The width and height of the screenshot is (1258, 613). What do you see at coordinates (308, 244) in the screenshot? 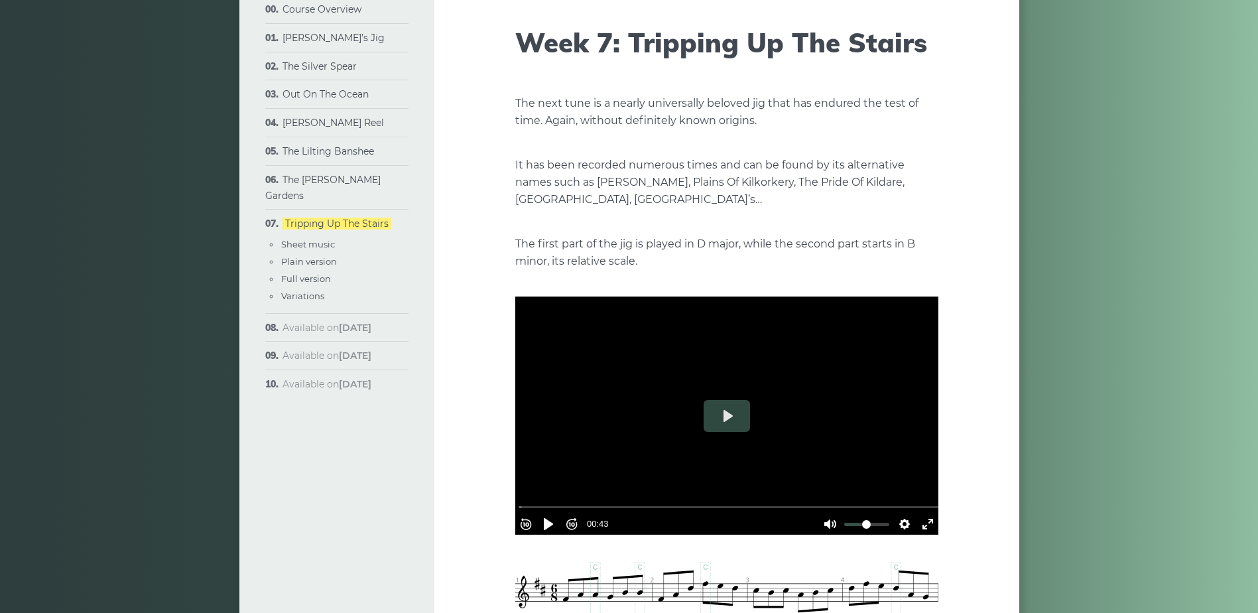
I see `a: Sheet music` at bounding box center [308, 244].